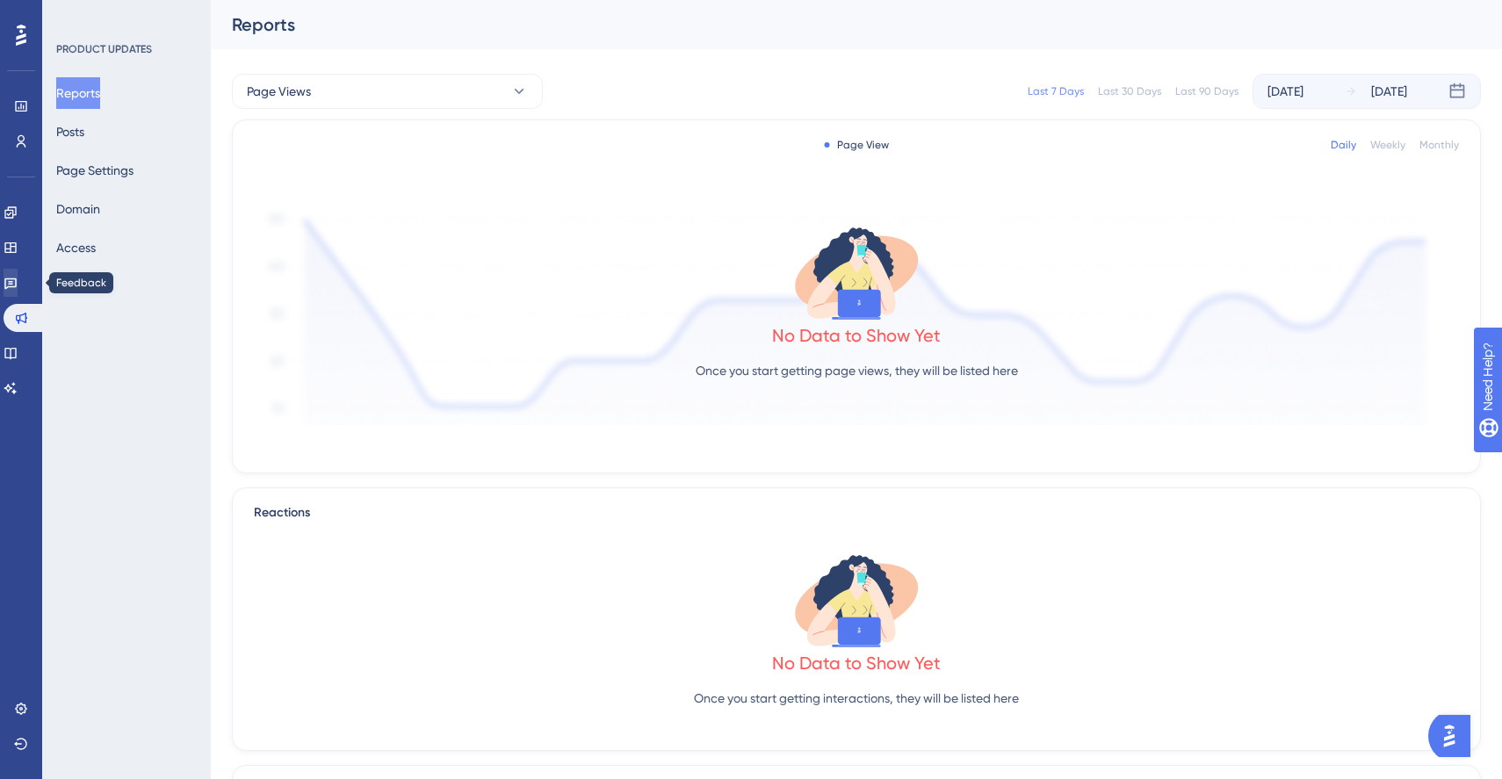 Image resolution: width=1502 pixels, height=779 pixels. Describe the element at coordinates (1207, 91) in the screenshot. I see `div: Last 90 Days` at that location.